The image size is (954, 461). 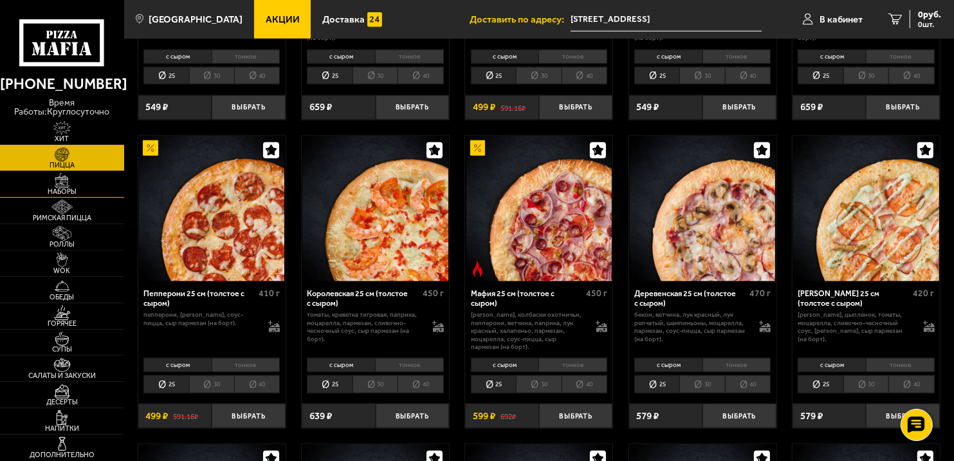 What do you see at coordinates (374, 19) in the screenshot?
I see `img: 15daf4d41897b9f0e9f617042186c801.svg` at bounding box center [374, 19].